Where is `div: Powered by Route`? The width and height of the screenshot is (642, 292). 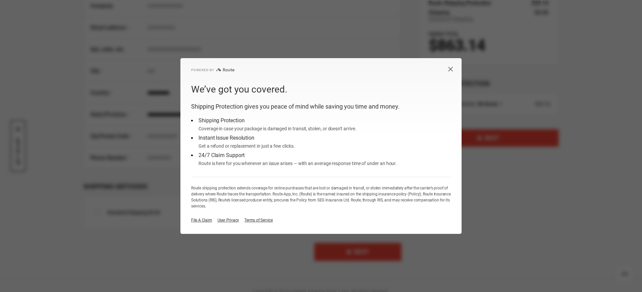
div: Powered by Route is located at coordinates (207, 70).